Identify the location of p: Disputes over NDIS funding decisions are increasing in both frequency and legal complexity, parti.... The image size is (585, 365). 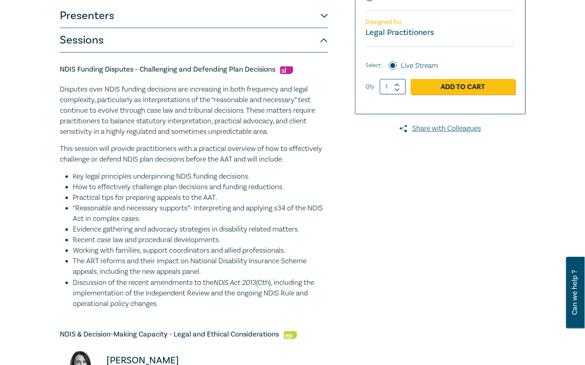
(194, 111).